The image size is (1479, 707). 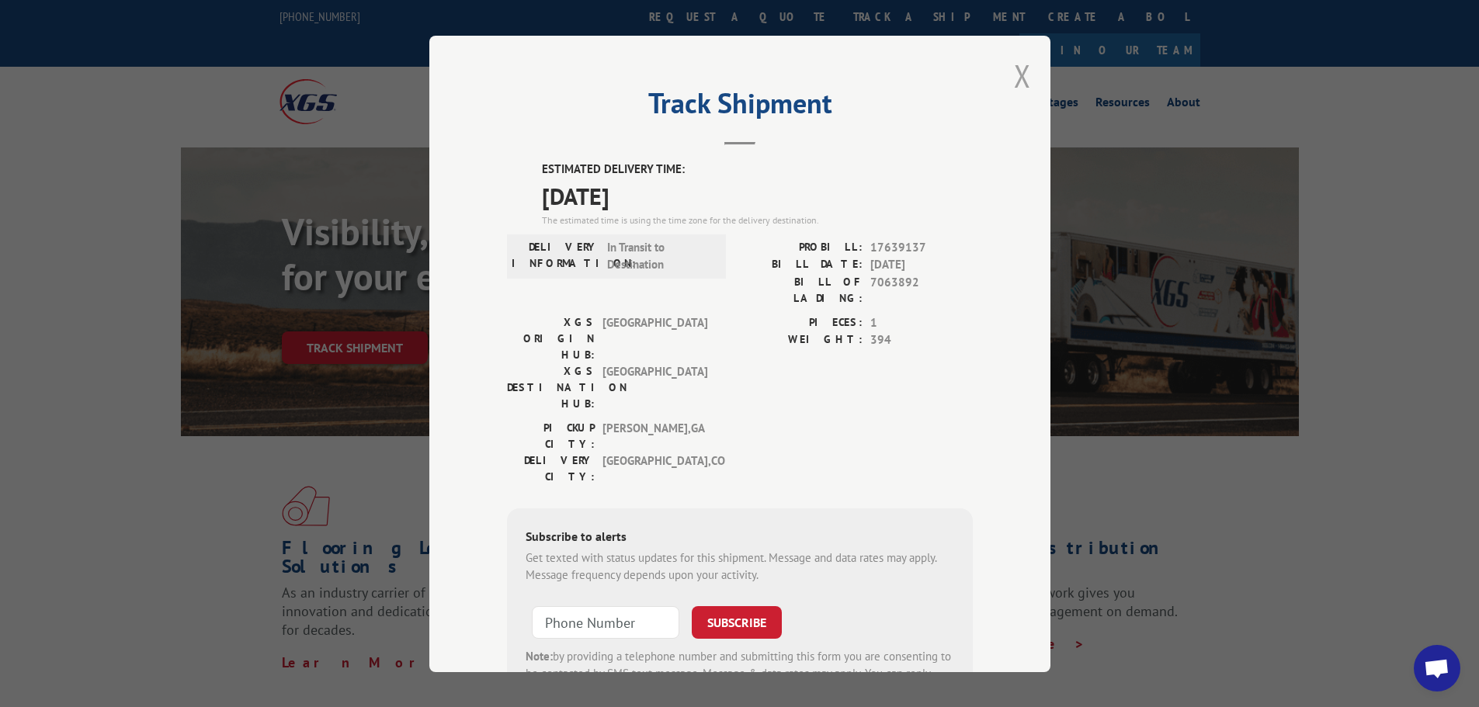 I want to click on h2: Track Shipment, so click(x=740, y=107).